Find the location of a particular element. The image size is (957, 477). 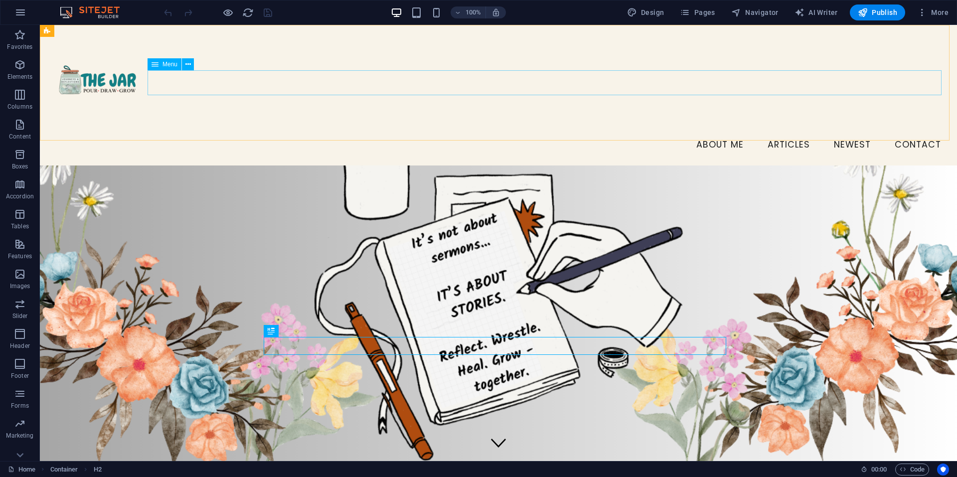

i: On resize automatically adjust zoom level to fit chosen device. is located at coordinates (496, 12).